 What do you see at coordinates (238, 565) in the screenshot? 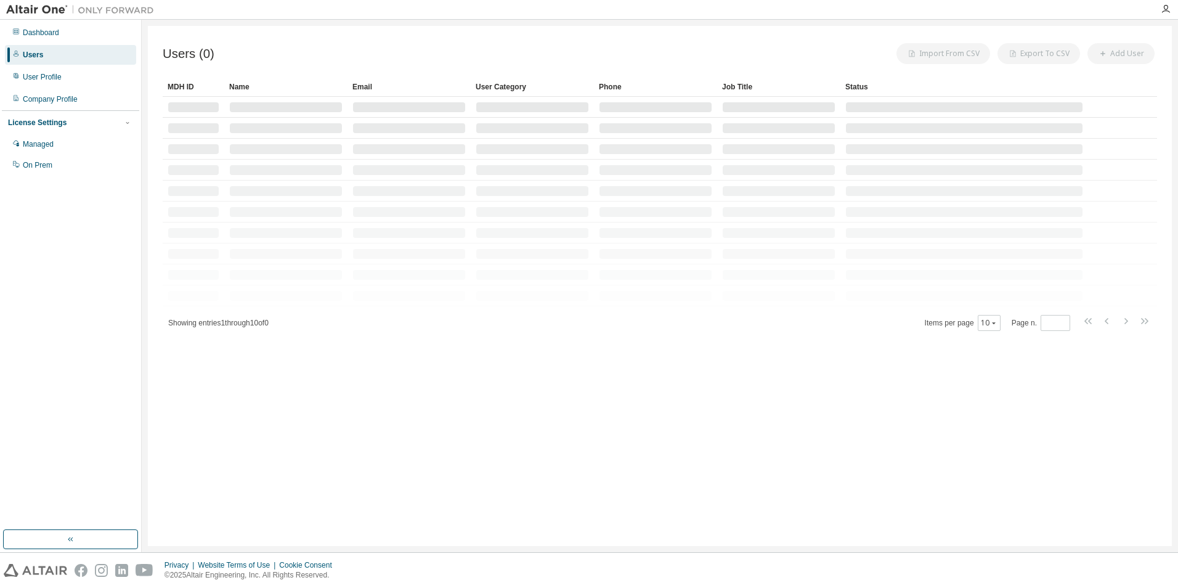
I see `div: Website Terms of Use` at bounding box center [238, 565].